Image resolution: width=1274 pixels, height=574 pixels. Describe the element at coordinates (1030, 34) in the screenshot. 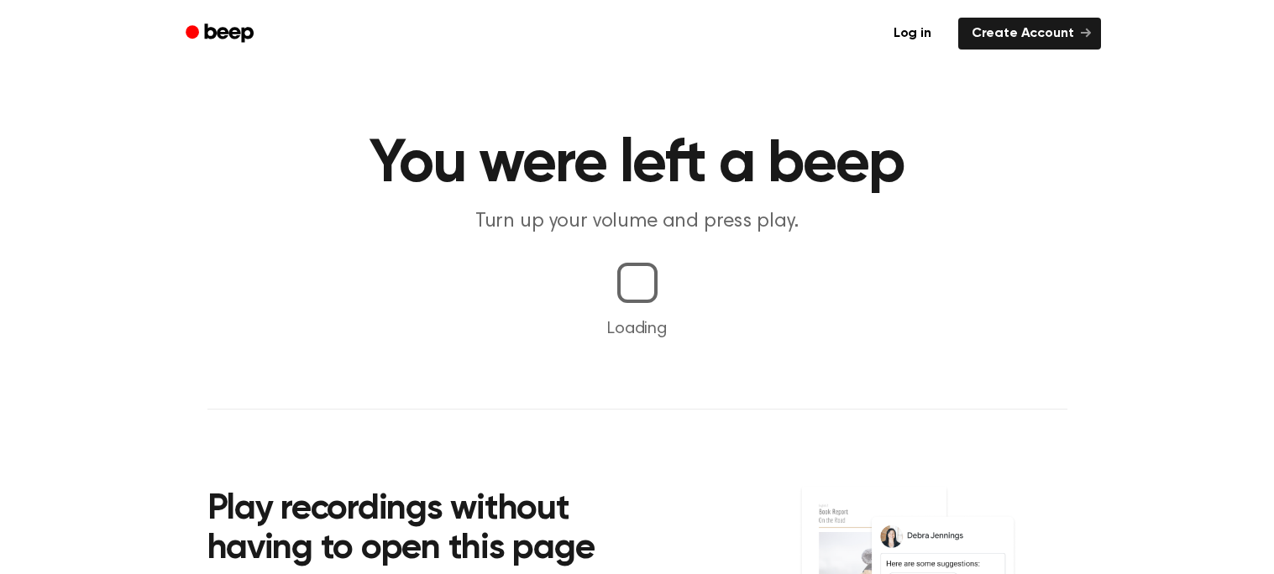

I see `a: Create Account` at that location.